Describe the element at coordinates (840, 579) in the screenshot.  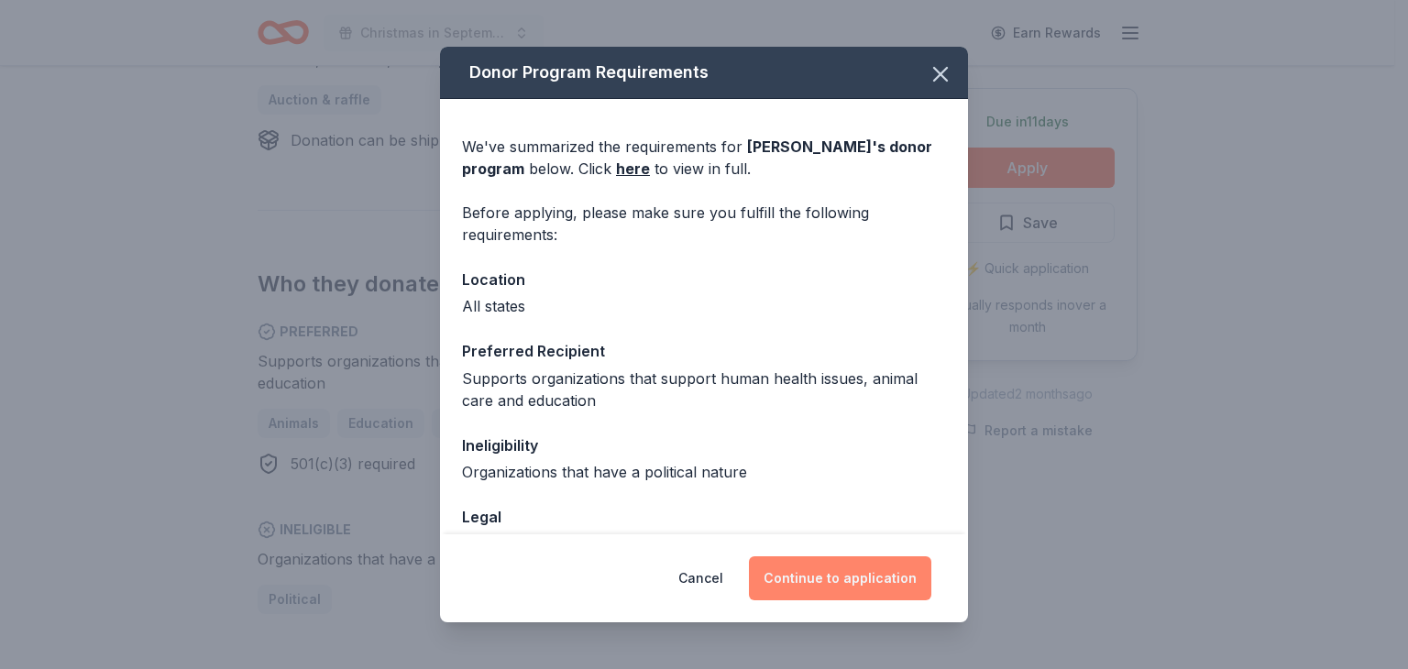
I see `button: Continue to application` at that location.